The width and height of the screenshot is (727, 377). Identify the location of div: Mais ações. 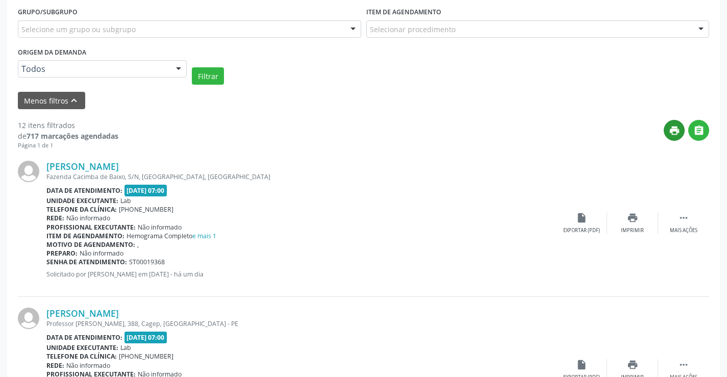
(684, 231).